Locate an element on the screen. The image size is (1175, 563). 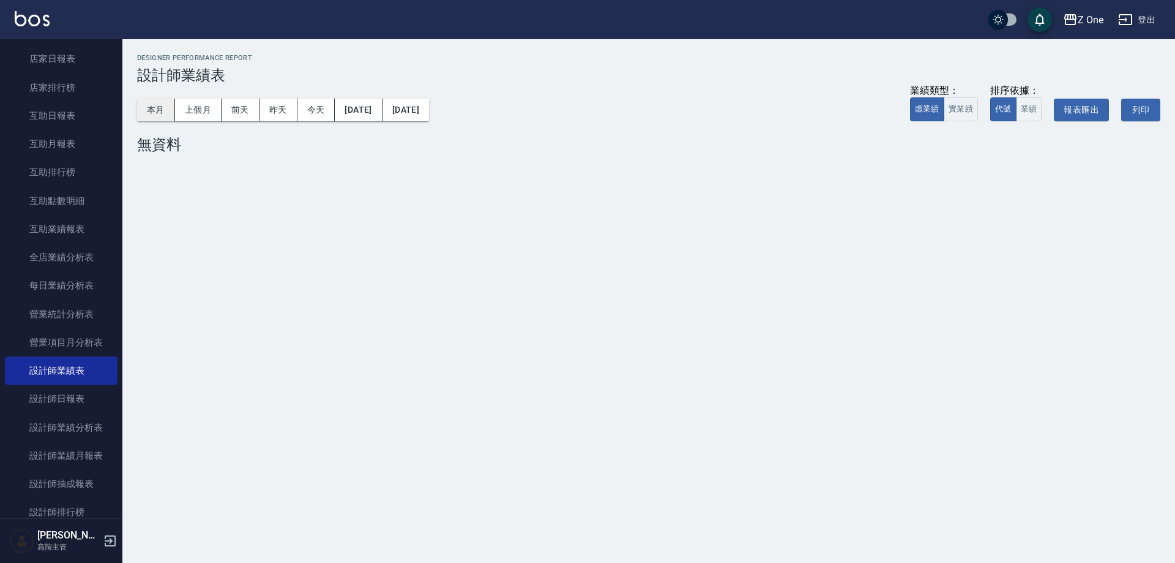
a: 互助日報表 is located at coordinates (61, 116).